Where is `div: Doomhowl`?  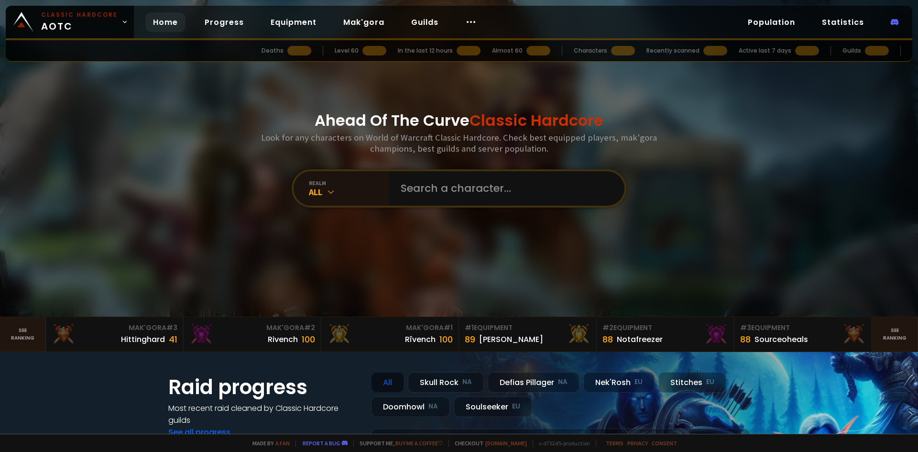 div: Doomhowl is located at coordinates (410, 406).